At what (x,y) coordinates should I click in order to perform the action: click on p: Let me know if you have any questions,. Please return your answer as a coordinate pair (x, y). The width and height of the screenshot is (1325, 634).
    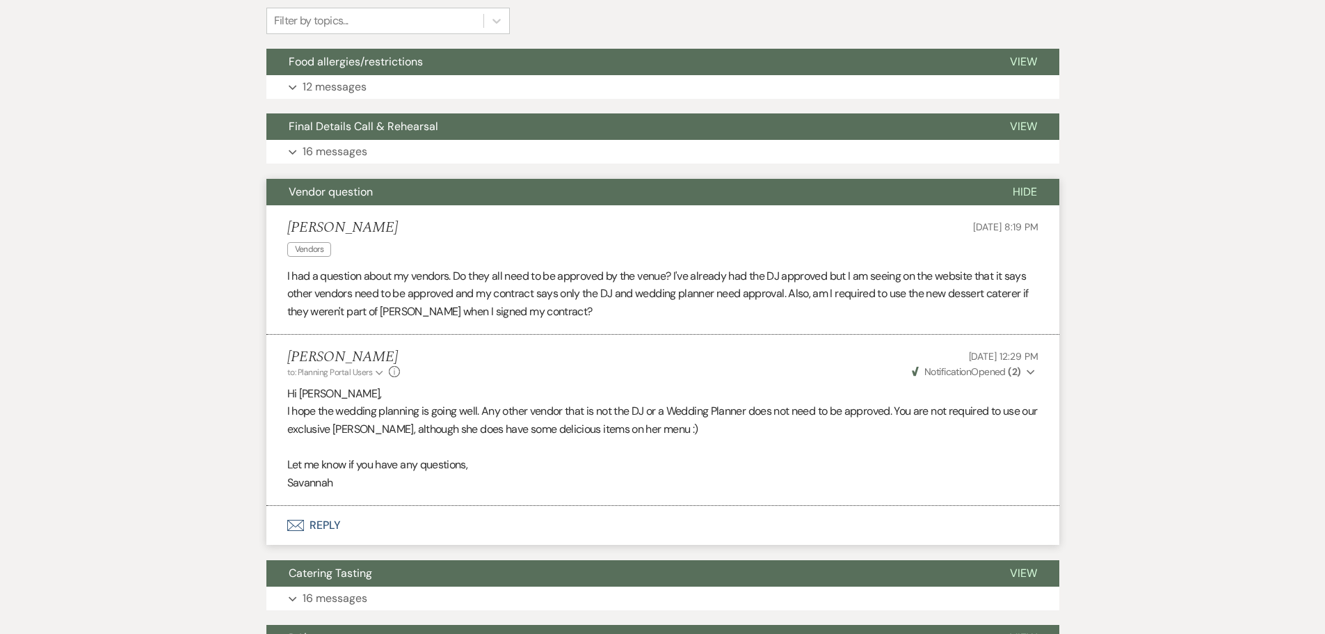
    Looking at the image, I should click on (663, 465).